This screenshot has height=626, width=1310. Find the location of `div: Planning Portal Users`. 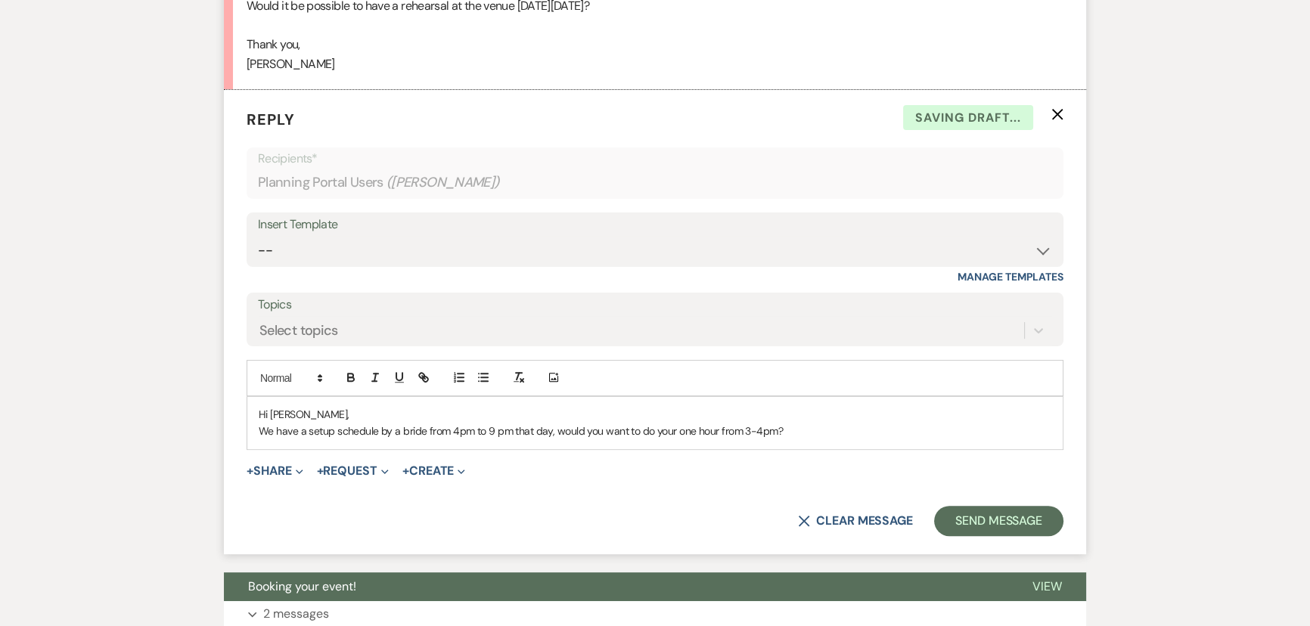

div: Planning Portal Users is located at coordinates (655, 182).